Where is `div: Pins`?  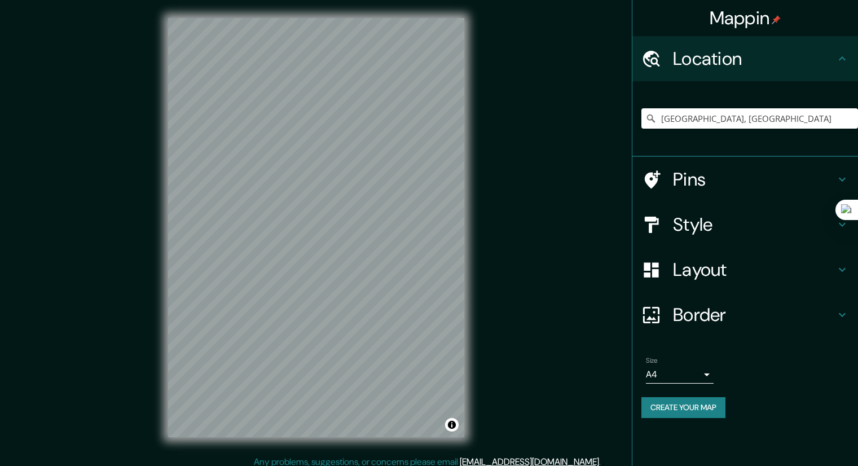 div: Pins is located at coordinates (745, 179).